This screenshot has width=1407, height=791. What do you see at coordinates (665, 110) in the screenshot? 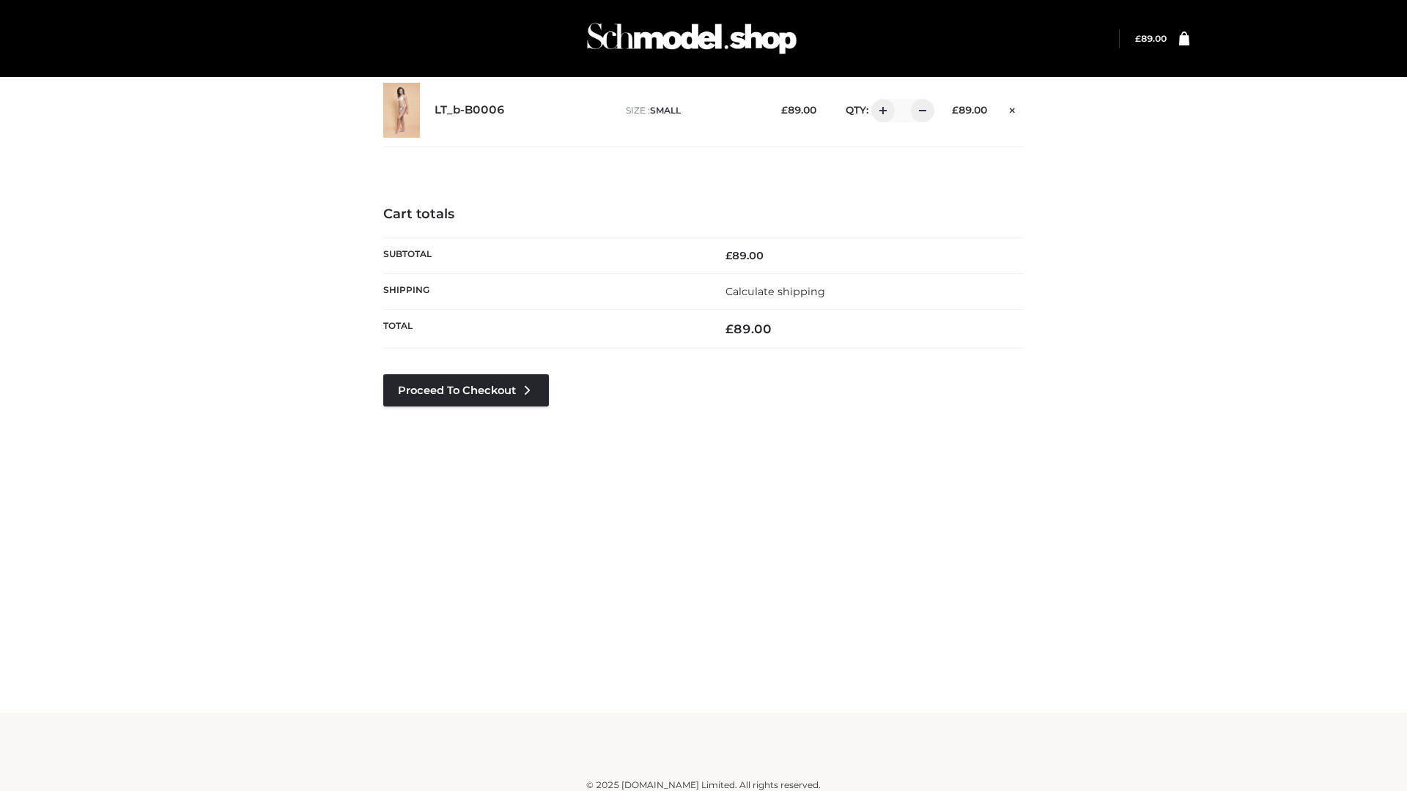
I see `span: SMALL` at bounding box center [665, 110].